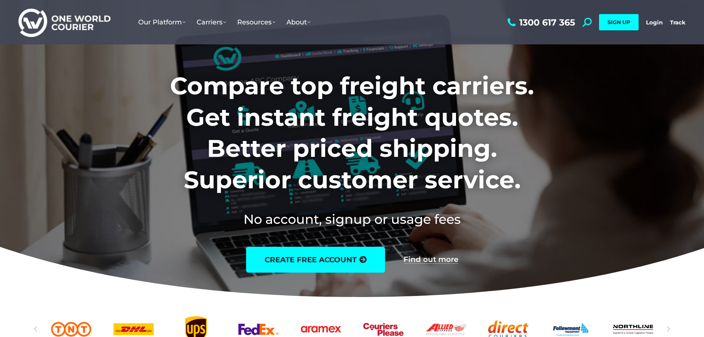  What do you see at coordinates (298, 22) in the screenshot?
I see `a: About` at bounding box center [298, 22].